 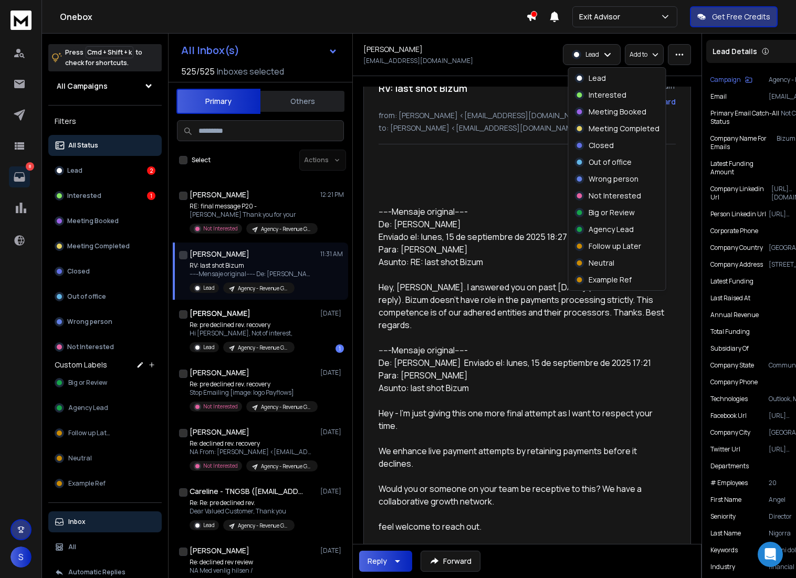 What do you see at coordinates (377, 561) in the screenshot?
I see `div: Reply` at bounding box center [377, 561].